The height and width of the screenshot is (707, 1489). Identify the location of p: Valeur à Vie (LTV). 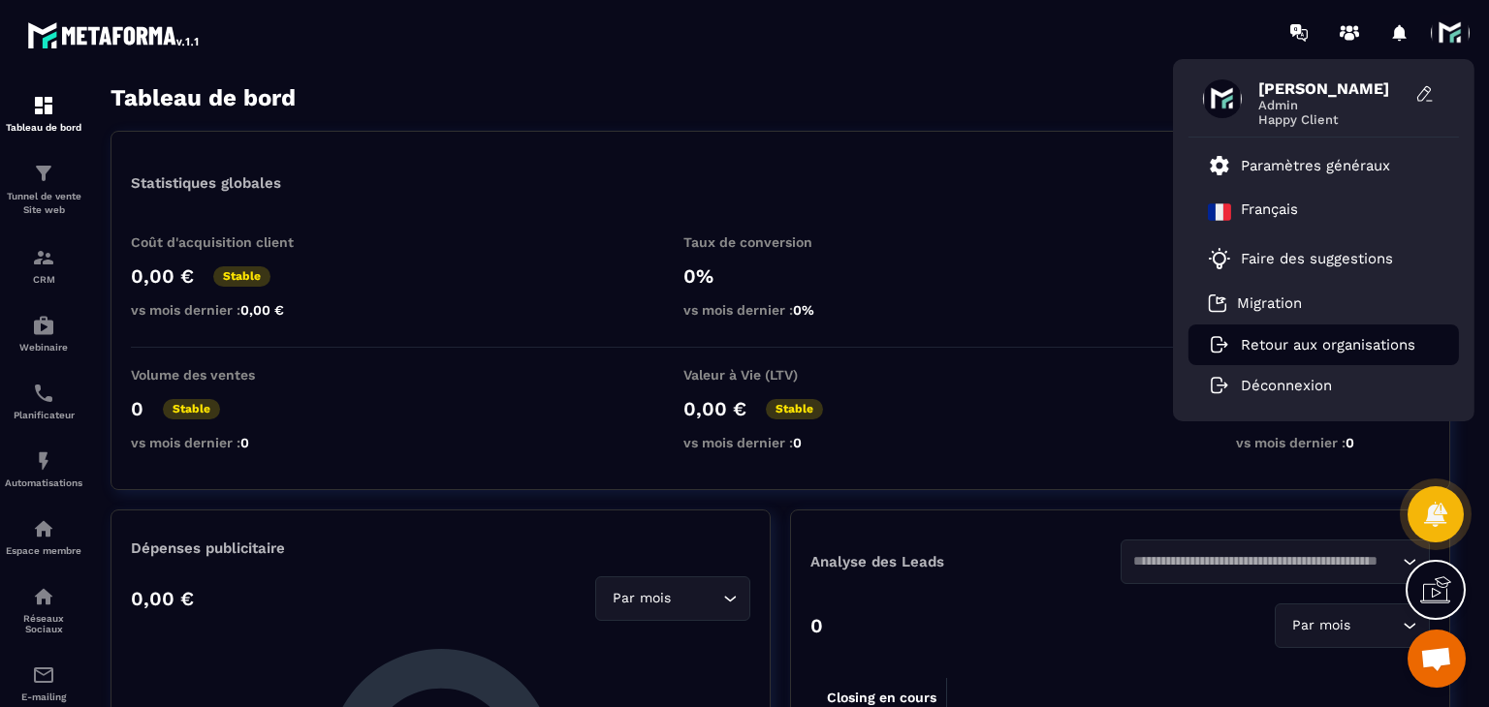
(780, 375).